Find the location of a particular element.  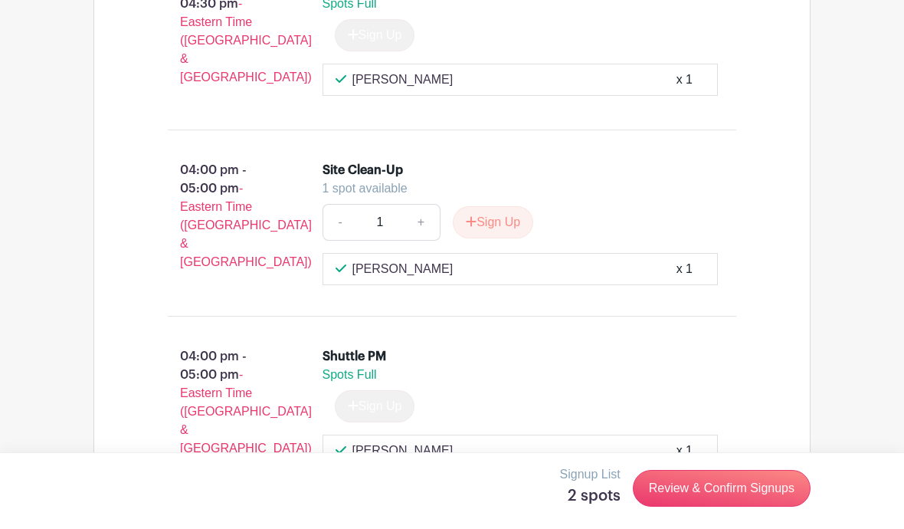

div: 1 spot available is located at coordinates (514, 188).